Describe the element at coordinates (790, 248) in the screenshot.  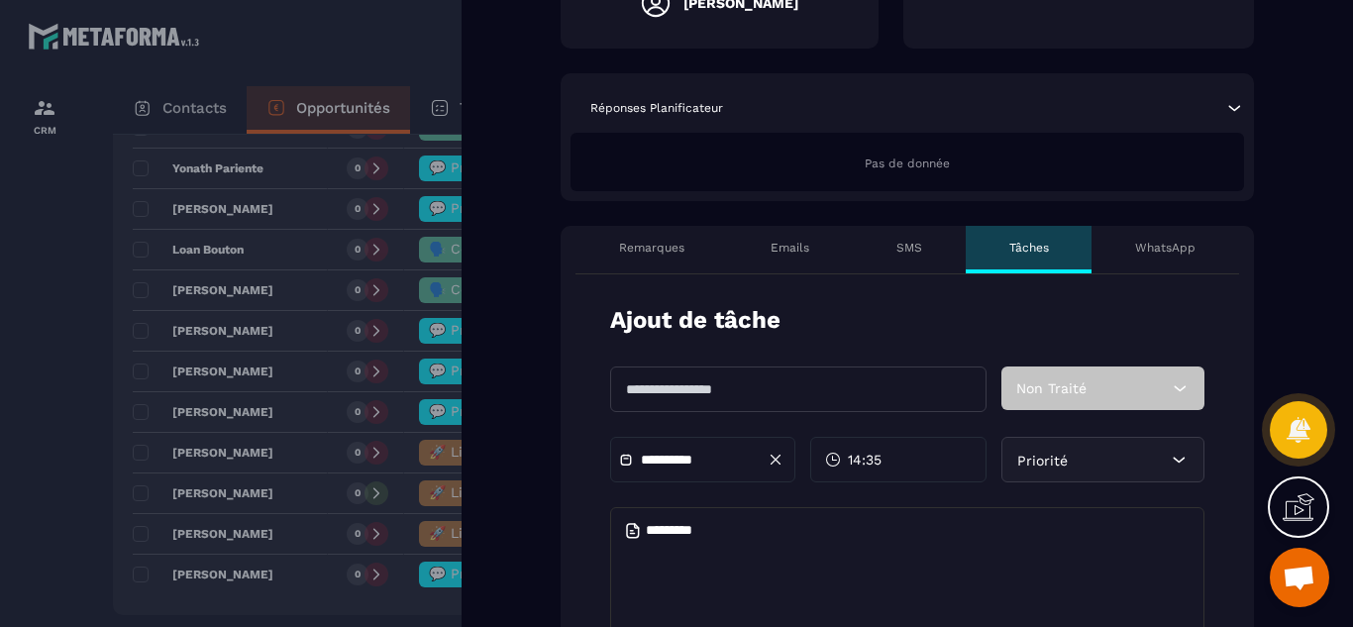
I see `p: Emails` at that location.